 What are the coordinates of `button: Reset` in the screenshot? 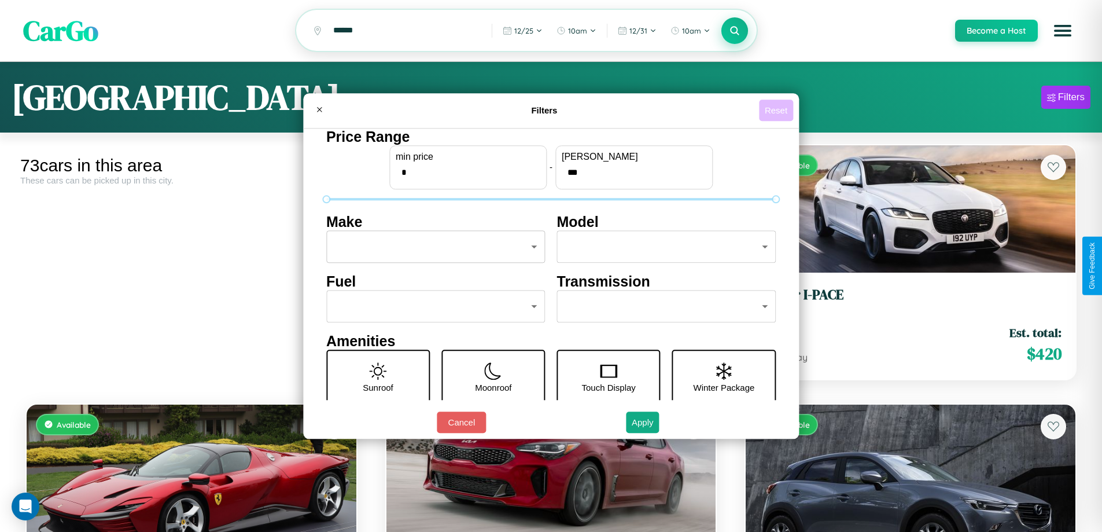 It's located at (776, 110).